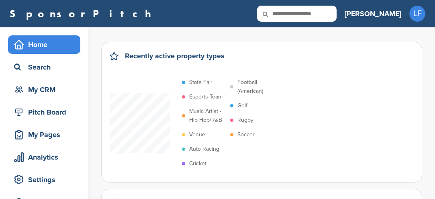 This screenshot has height=199, width=435. What do you see at coordinates (44, 45) in the screenshot?
I see `a: Home` at bounding box center [44, 45].